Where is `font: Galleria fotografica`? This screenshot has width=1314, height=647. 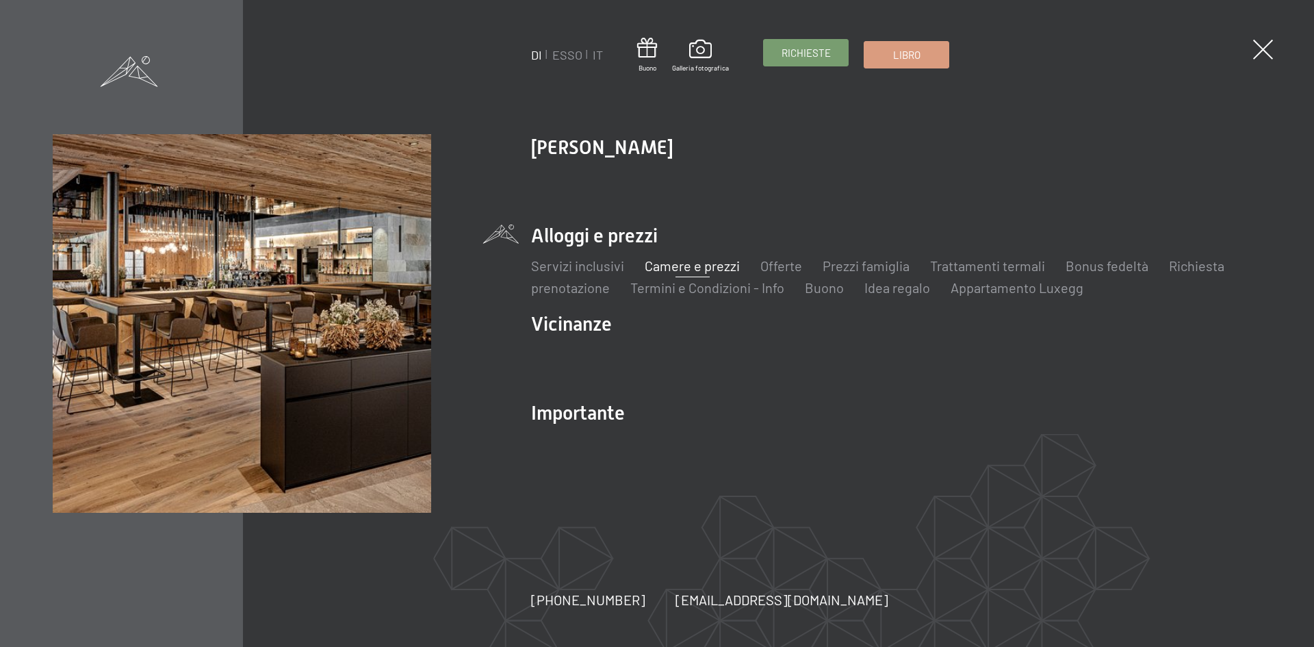 font: Galleria fotografica is located at coordinates (700, 68).